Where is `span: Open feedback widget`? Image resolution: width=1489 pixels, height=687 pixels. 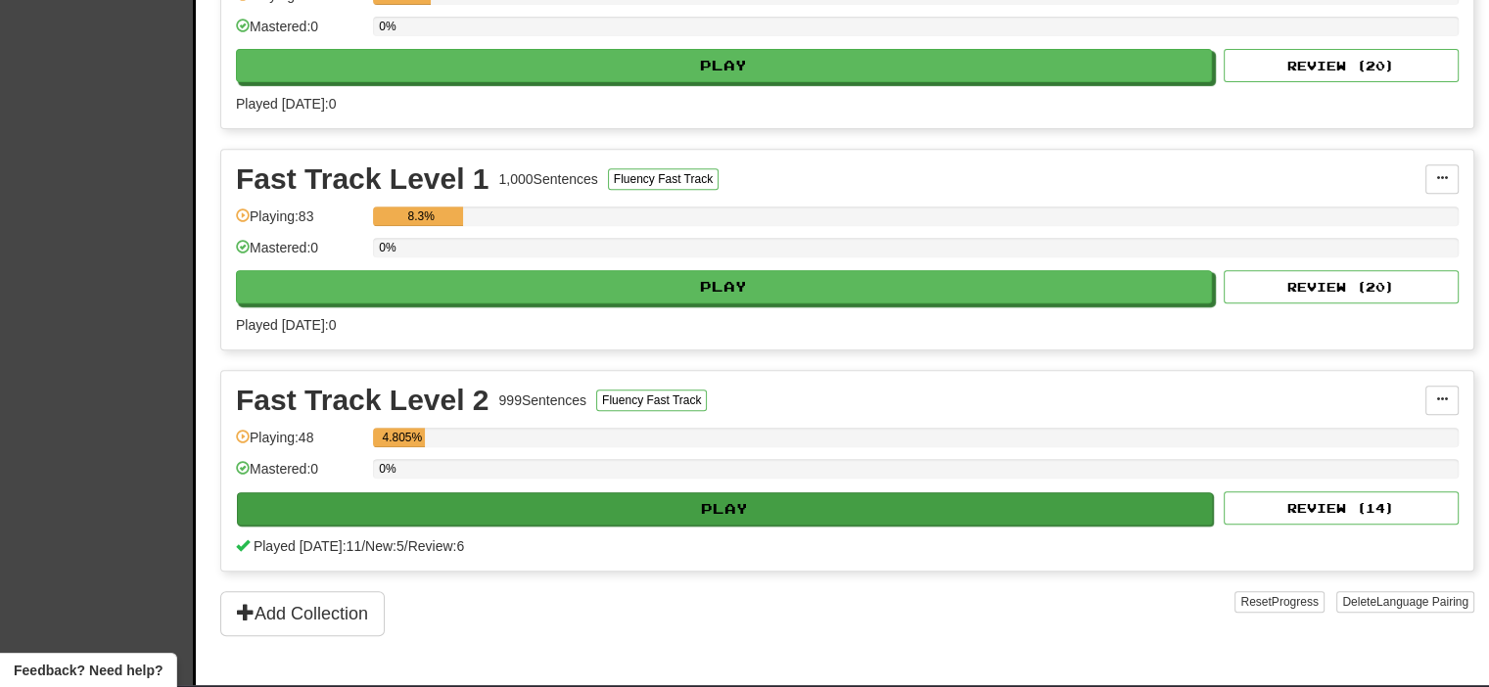
span: Open feedback widget is located at coordinates (88, 671).